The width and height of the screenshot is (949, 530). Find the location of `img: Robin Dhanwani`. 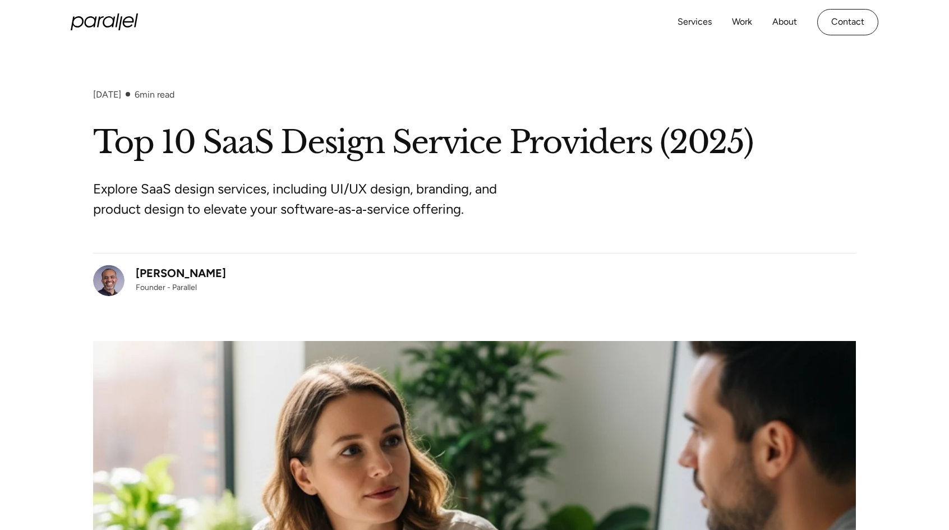

img: Robin Dhanwani is located at coordinates (109, 280).